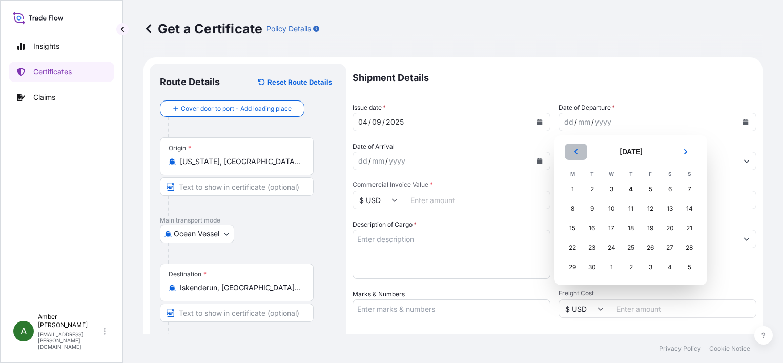 This screenshot has height=363, width=783. I want to click on div: Sunday 21 September 2025, so click(690, 228).